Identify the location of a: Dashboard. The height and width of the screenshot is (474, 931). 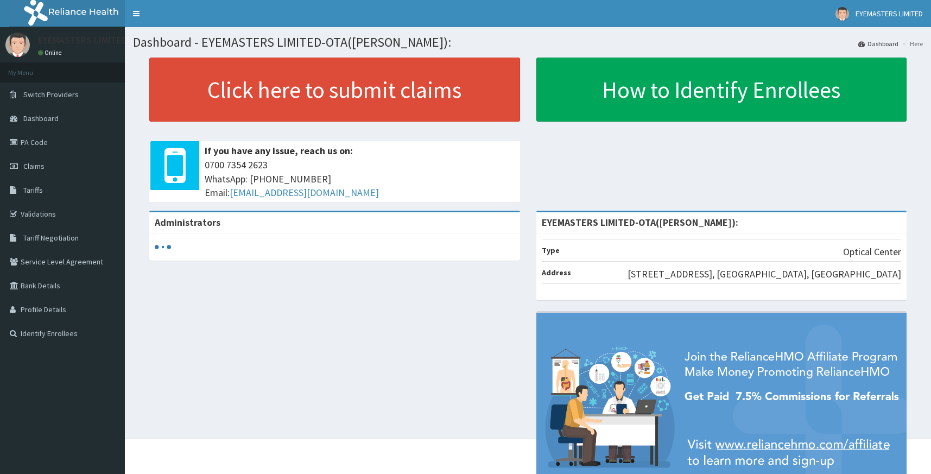
(878, 43).